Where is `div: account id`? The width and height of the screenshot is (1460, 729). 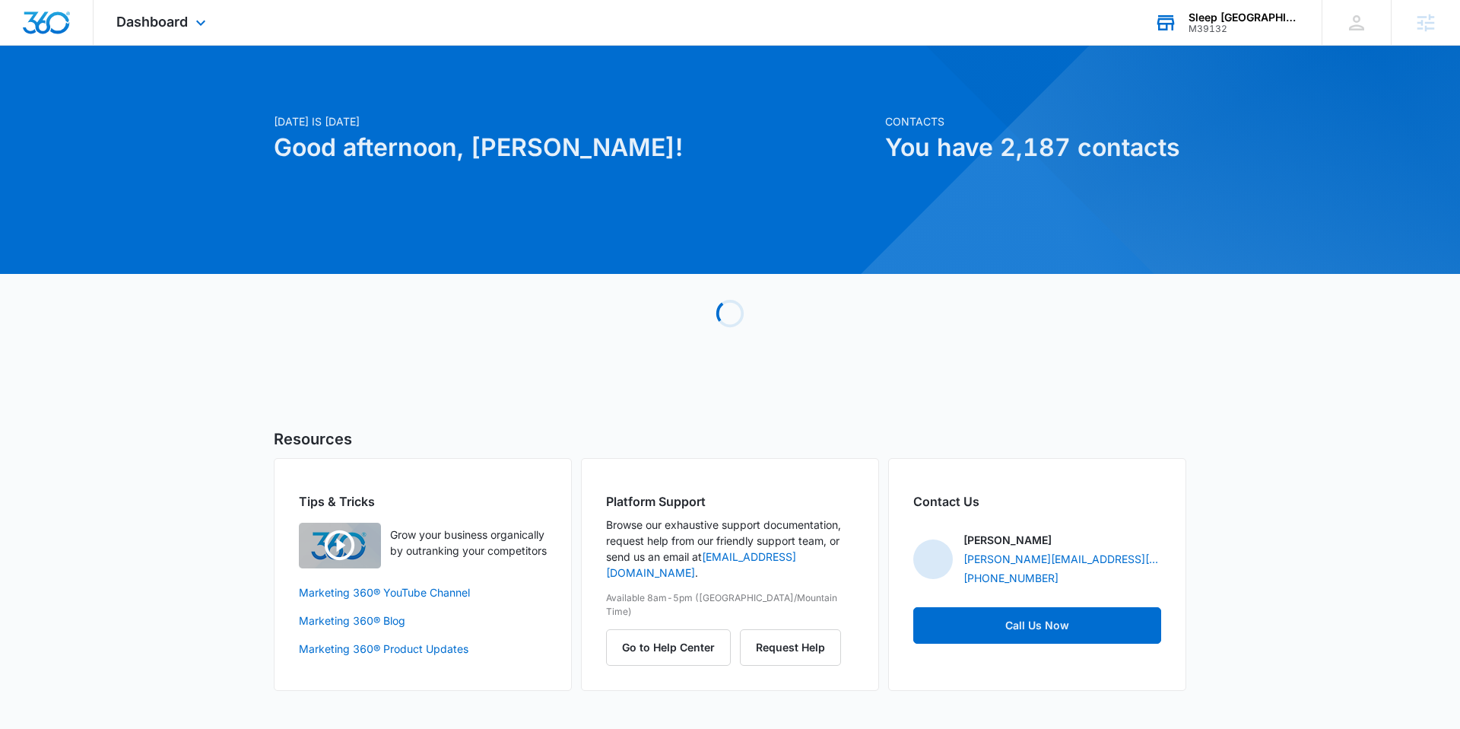
div: account id is located at coordinates (1244, 29).